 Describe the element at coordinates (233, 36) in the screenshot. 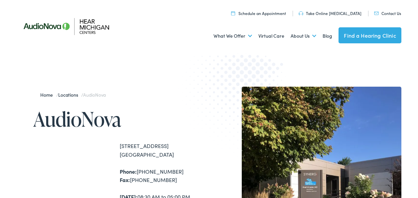

I see `a: What We Offer` at that location.